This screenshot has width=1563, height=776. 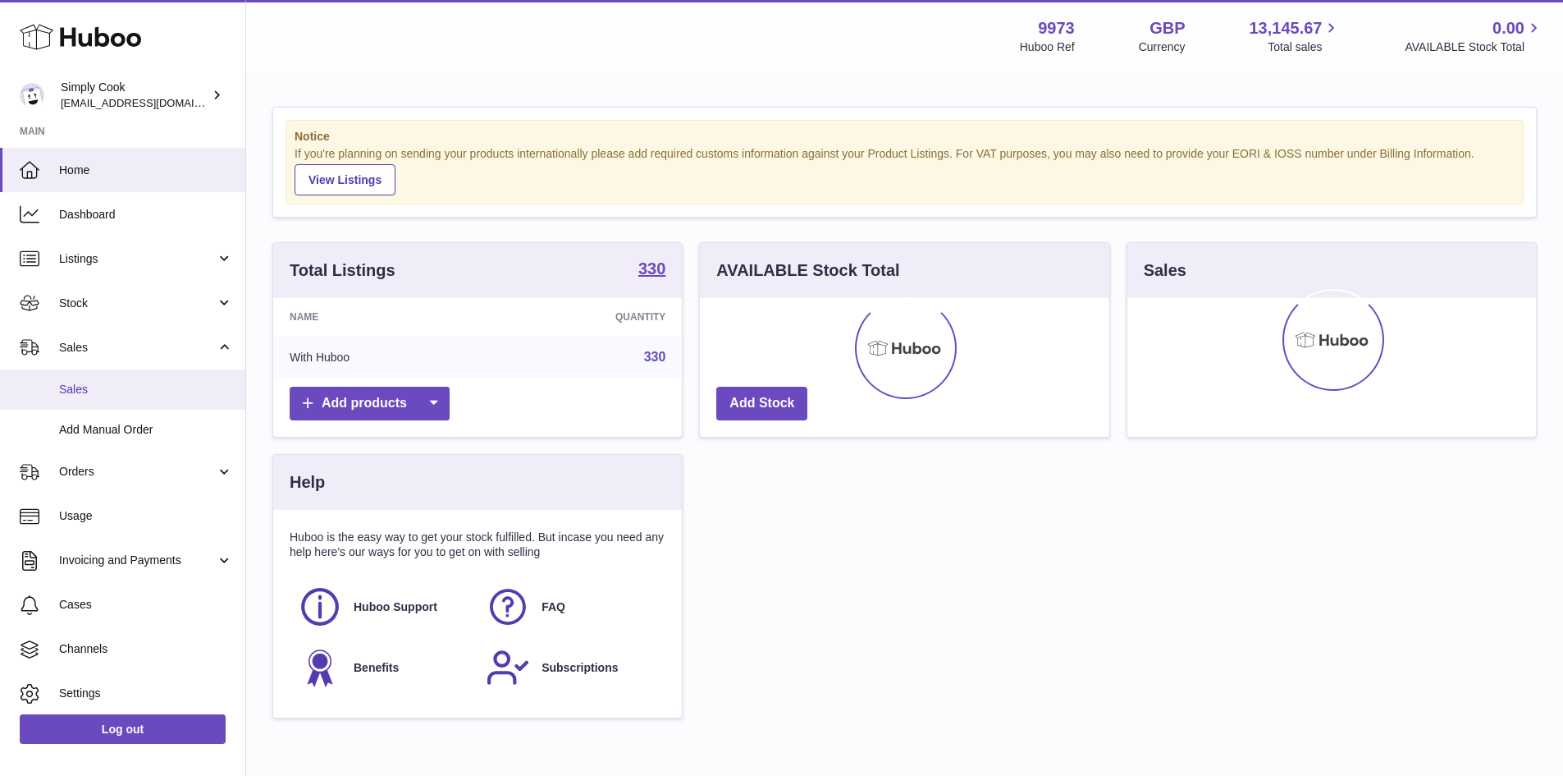 I want to click on img: internalAdmin-9973@internal.huboo.com, so click(x=32, y=95).